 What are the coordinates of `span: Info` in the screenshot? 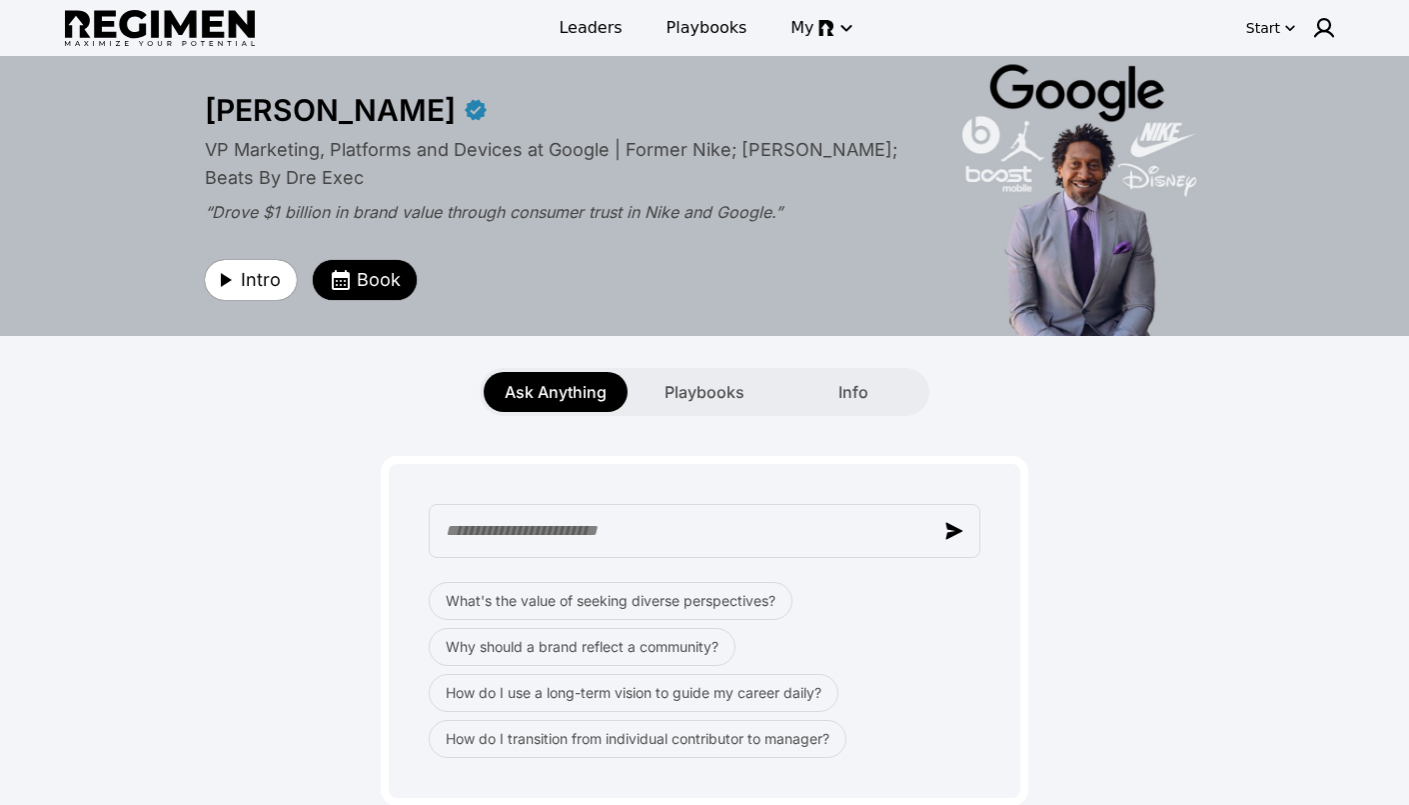 It's located at (853, 392).